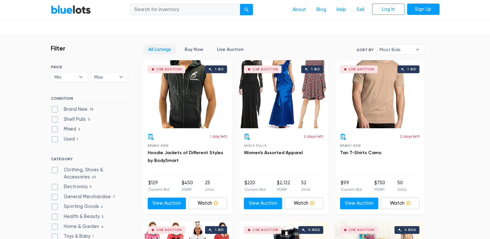  Describe the element at coordinates (255, 186) in the screenshot. I see `li: $220` at that location.